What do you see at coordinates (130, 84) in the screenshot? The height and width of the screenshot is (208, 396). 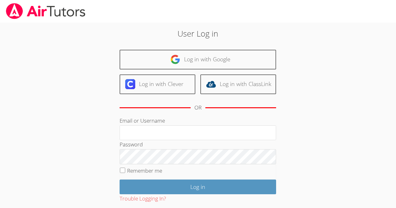 I see `img: clever-logo-6eab21bc6e7a338710f1a6ff85c0baf02591cd810cc4098c63d3a4b26e2feb20.svg` at bounding box center [130, 84].